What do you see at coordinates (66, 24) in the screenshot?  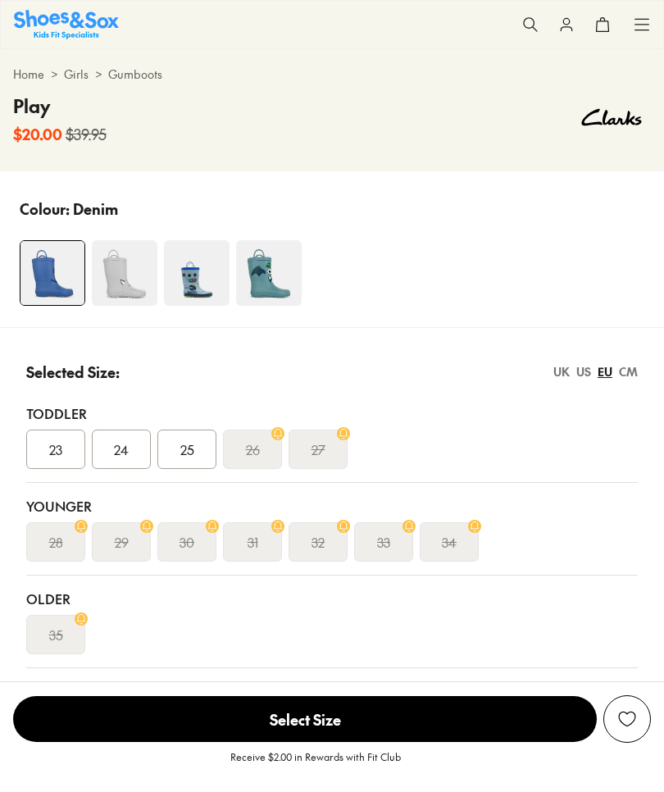 I see `img: SNS_Logo_Responsive.svg` at bounding box center [66, 24].